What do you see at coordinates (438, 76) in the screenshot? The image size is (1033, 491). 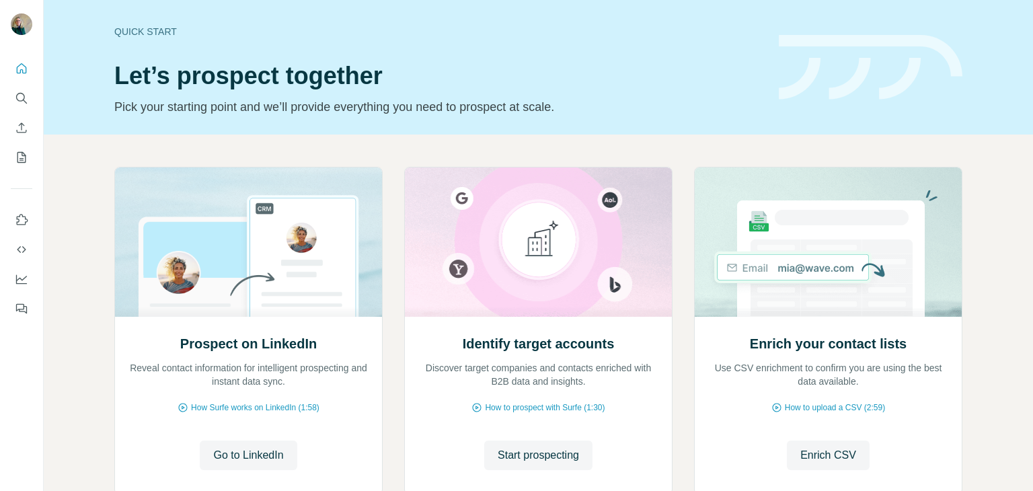 I see `h1: Let’s prospect together` at bounding box center [438, 76].